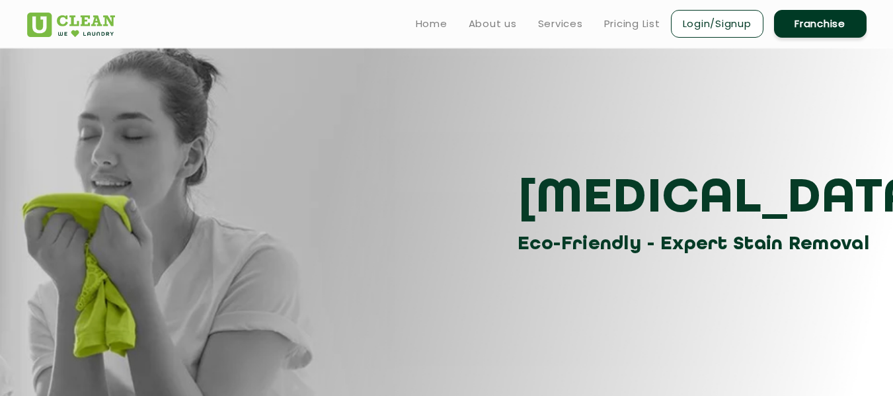 The width and height of the screenshot is (893, 396). Describe the element at coordinates (432, 24) in the screenshot. I see `a: Home` at that location.